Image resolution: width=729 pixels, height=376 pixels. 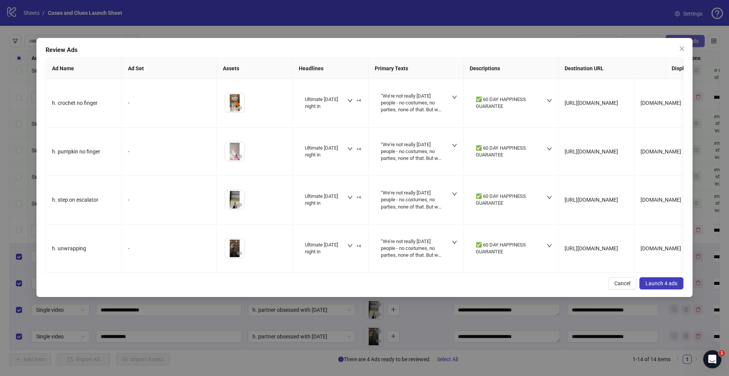 I want to click on th: Assets, so click(x=255, y=68).